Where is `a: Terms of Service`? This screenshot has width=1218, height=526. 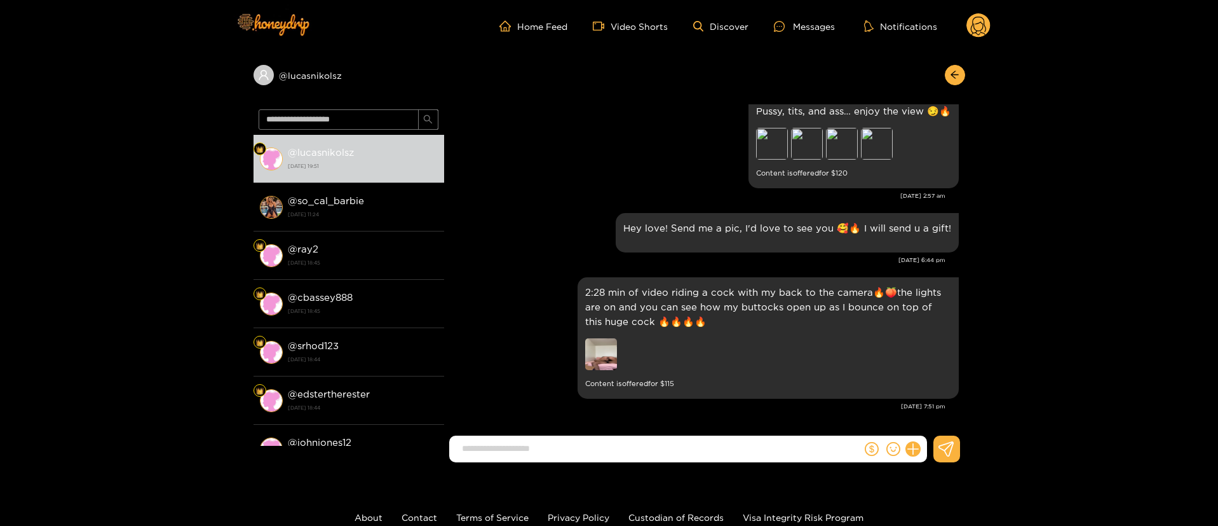
a: Terms of Service is located at coordinates (492, 517).